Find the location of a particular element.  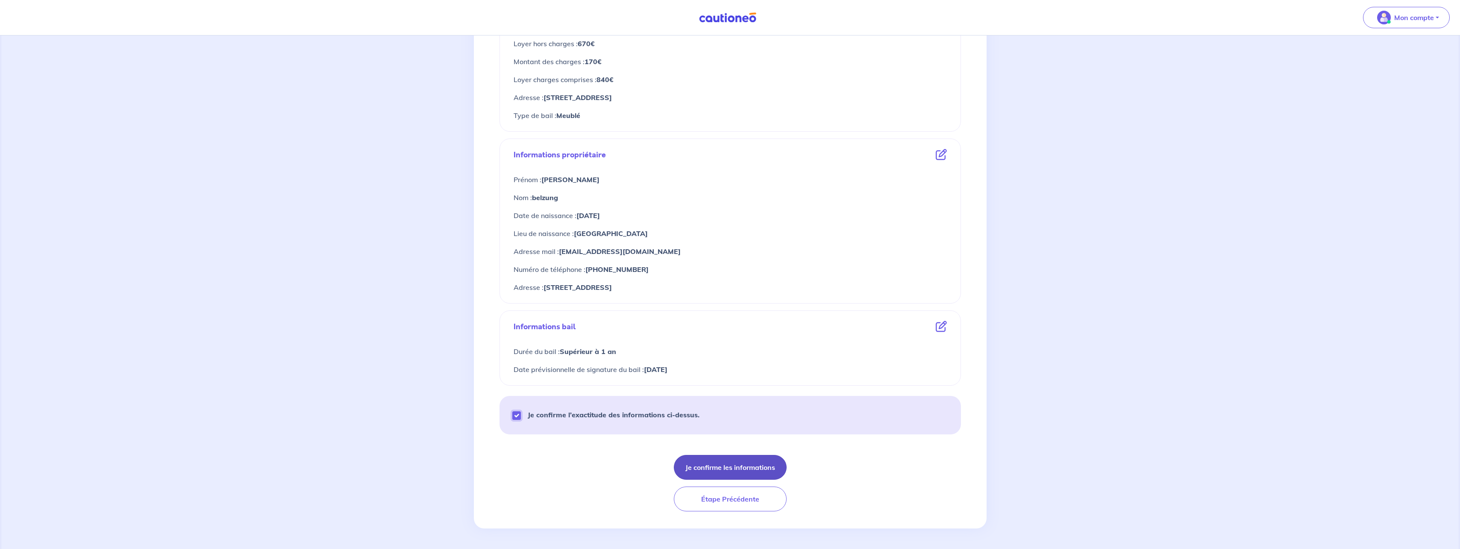

p: Prénom : is located at coordinates (730, 179).